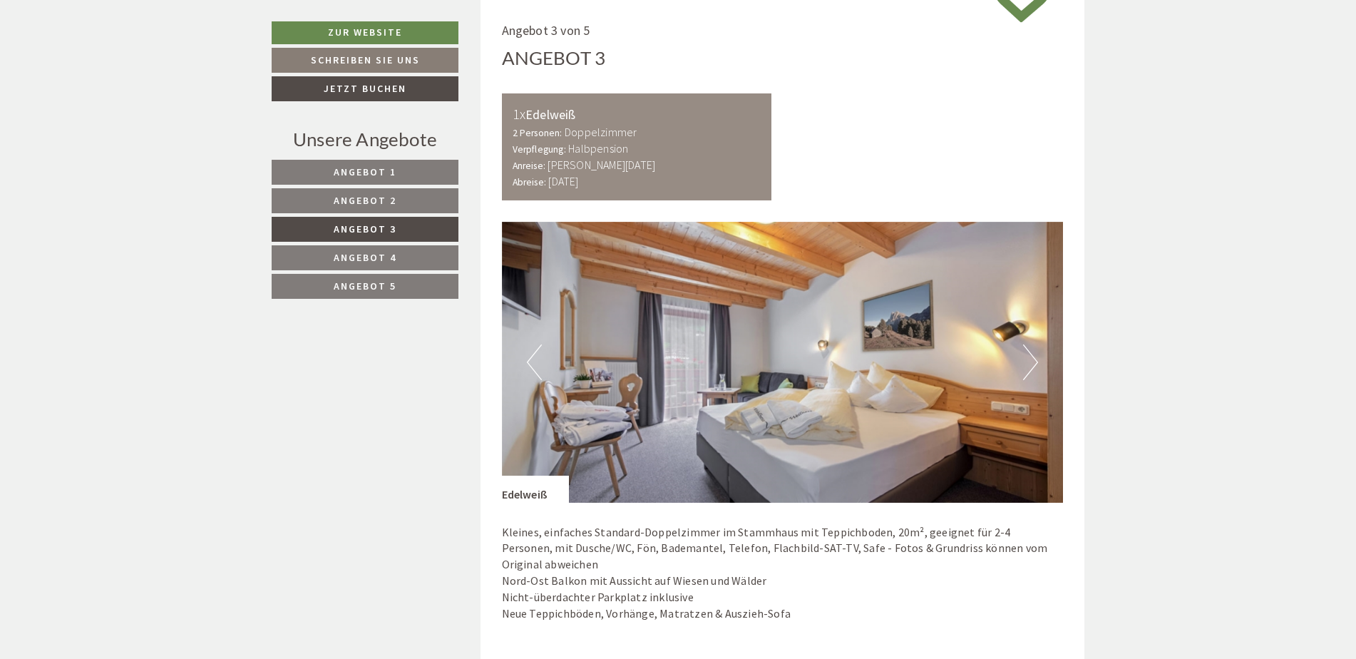 The width and height of the screenshot is (1356, 659). I want to click on b: 1x, so click(519, 113).